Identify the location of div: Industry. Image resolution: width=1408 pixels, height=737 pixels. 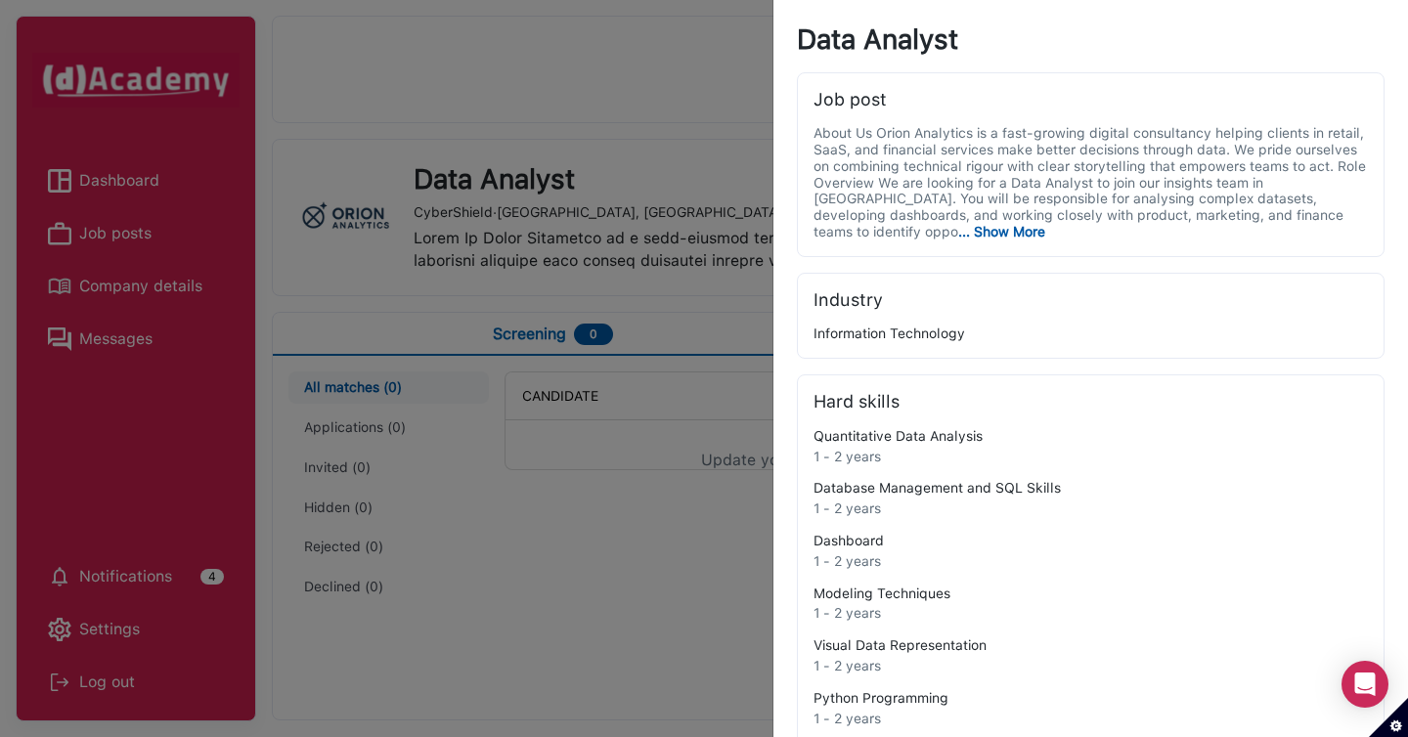
(1090, 300).